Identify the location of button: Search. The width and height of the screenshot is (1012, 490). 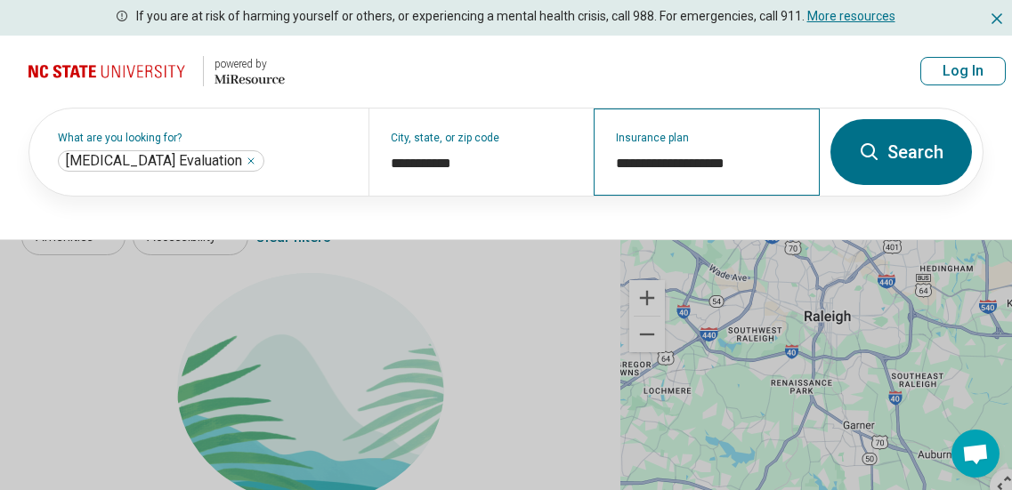
(901, 152).